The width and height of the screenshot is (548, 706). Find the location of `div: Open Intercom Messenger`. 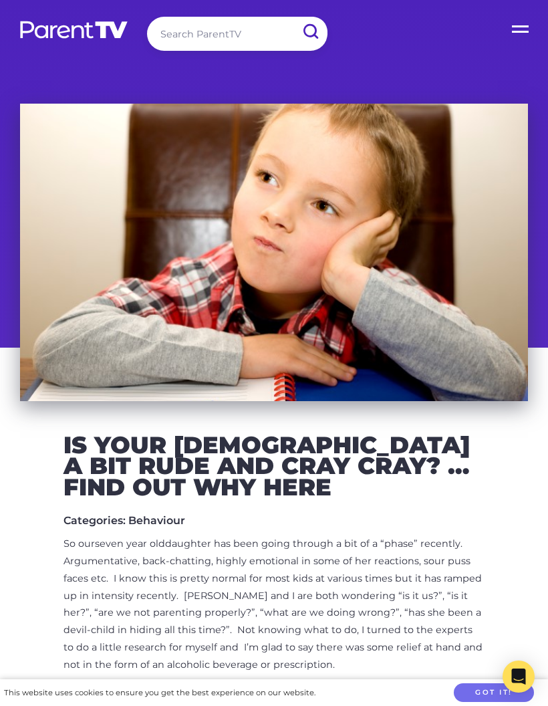

div: Open Intercom Messenger is located at coordinates (519, 677).